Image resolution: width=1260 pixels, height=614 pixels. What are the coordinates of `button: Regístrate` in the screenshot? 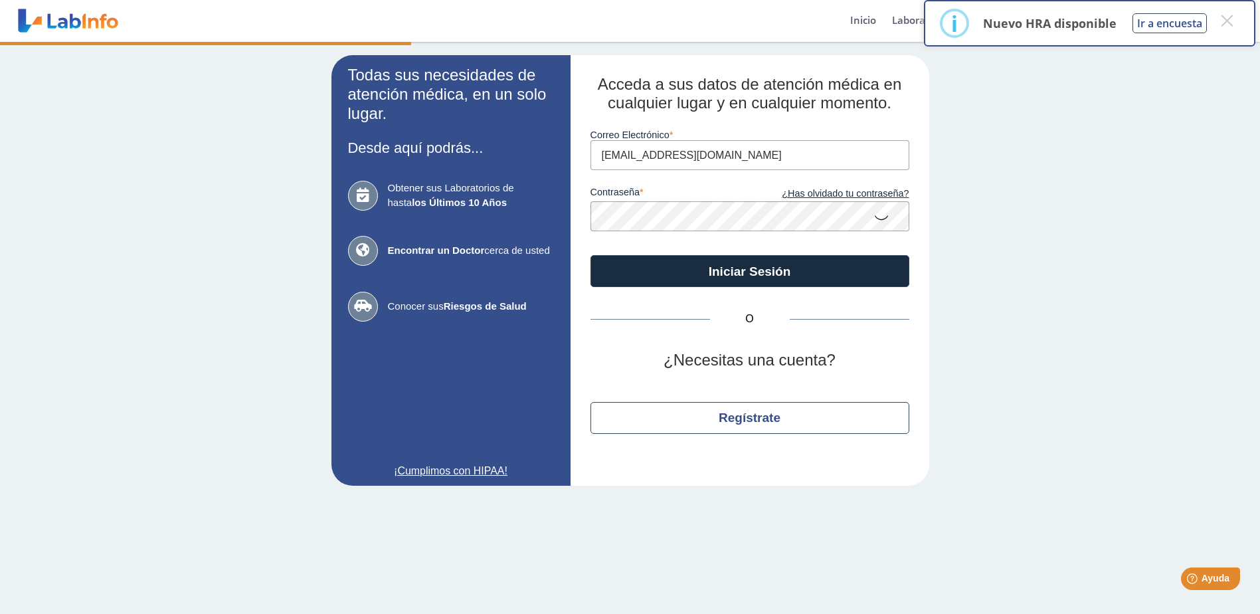 It's located at (750, 418).